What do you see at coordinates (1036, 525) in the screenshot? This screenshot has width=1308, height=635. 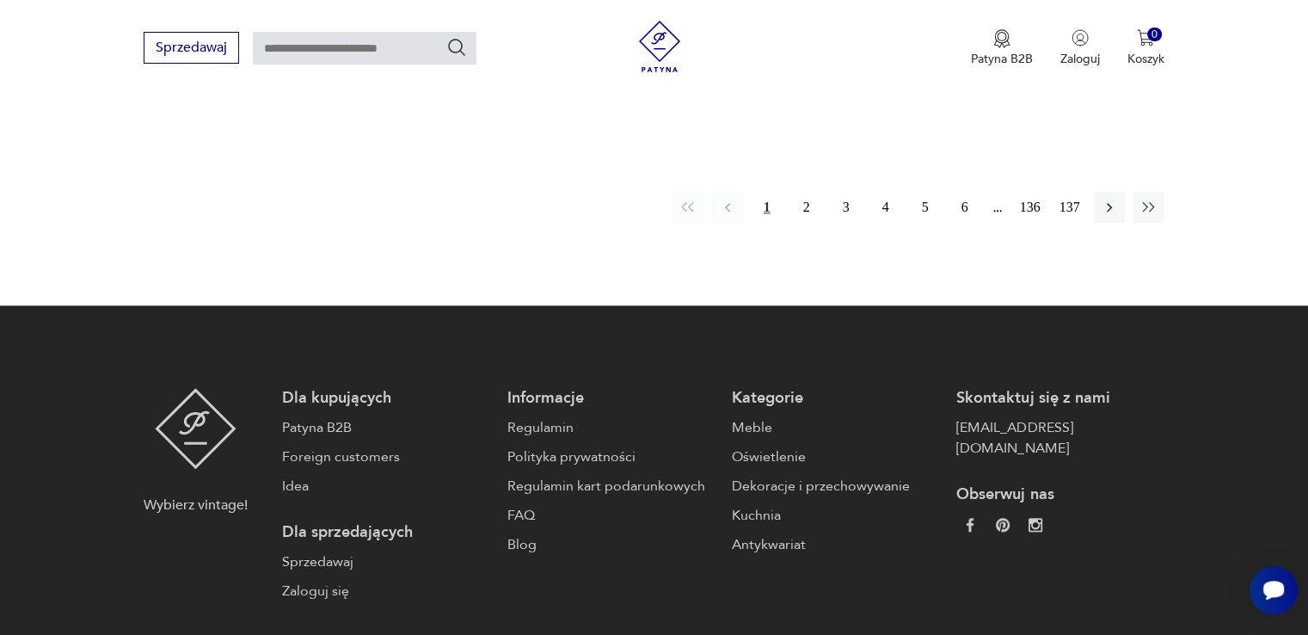 I see `img: c2fd9cf7f39615d9d6839a72ae8e59e5.webp` at bounding box center [1036, 525].